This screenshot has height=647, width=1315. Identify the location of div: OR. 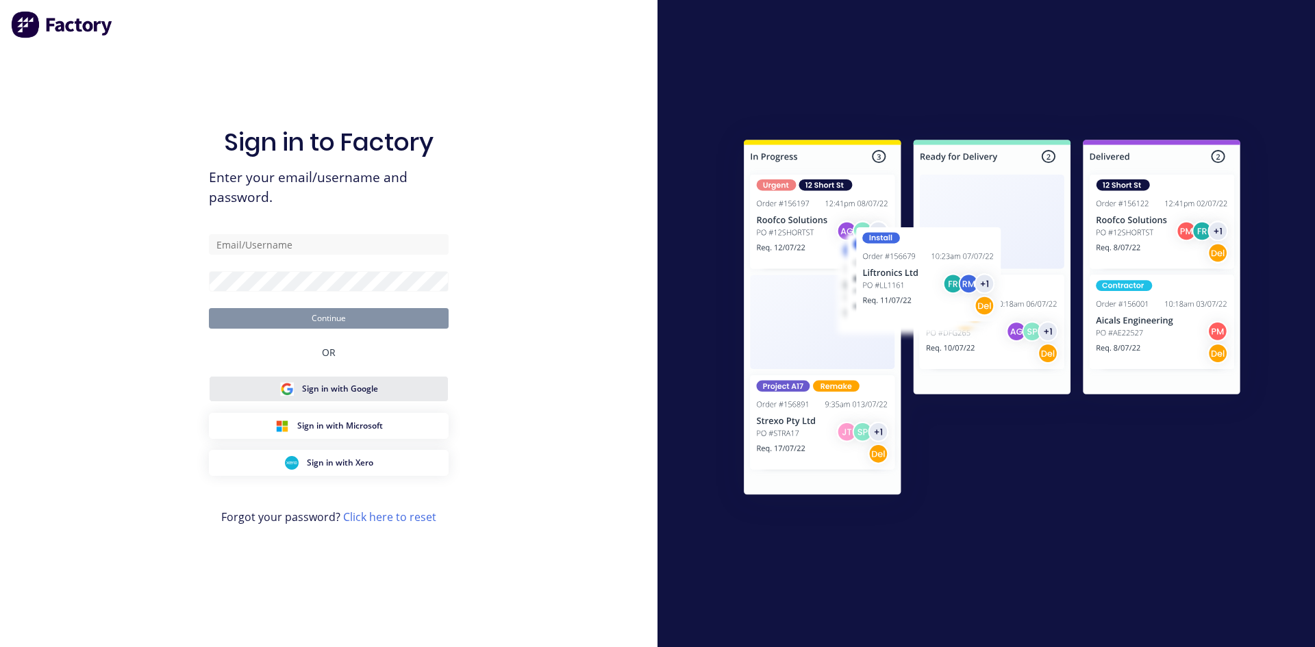
(329, 352).